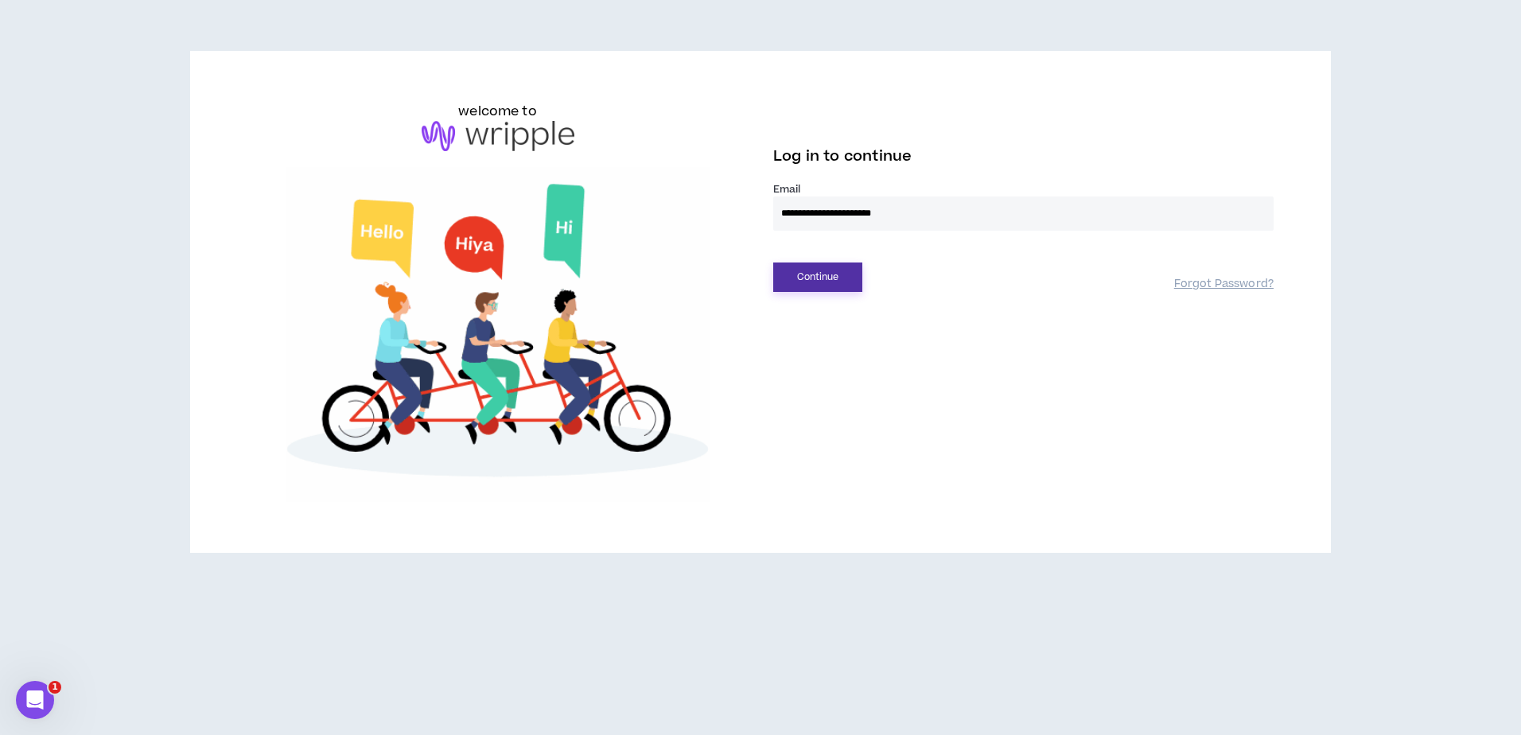 This screenshot has width=1521, height=735. I want to click on h6: welcome to, so click(497, 111).